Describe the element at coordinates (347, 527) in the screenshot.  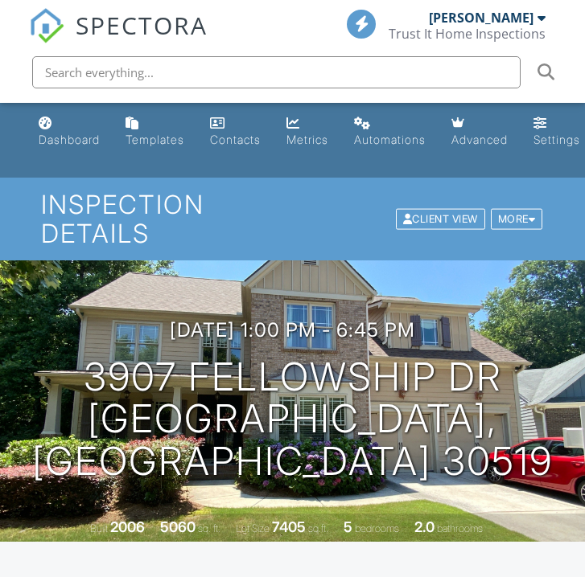
I see `div: 5` at that location.